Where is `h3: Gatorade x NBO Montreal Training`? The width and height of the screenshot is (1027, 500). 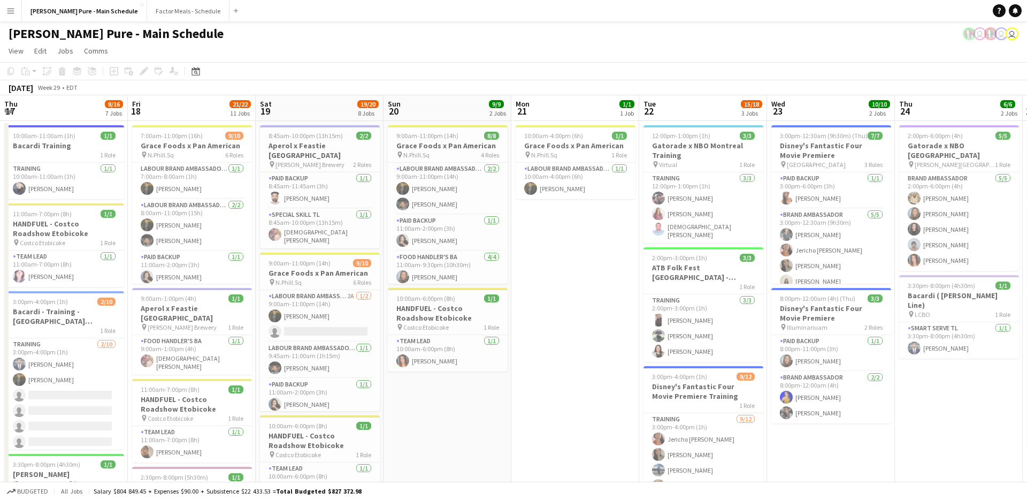 h3: Gatorade x NBO Montreal Training is located at coordinates (704, 150).